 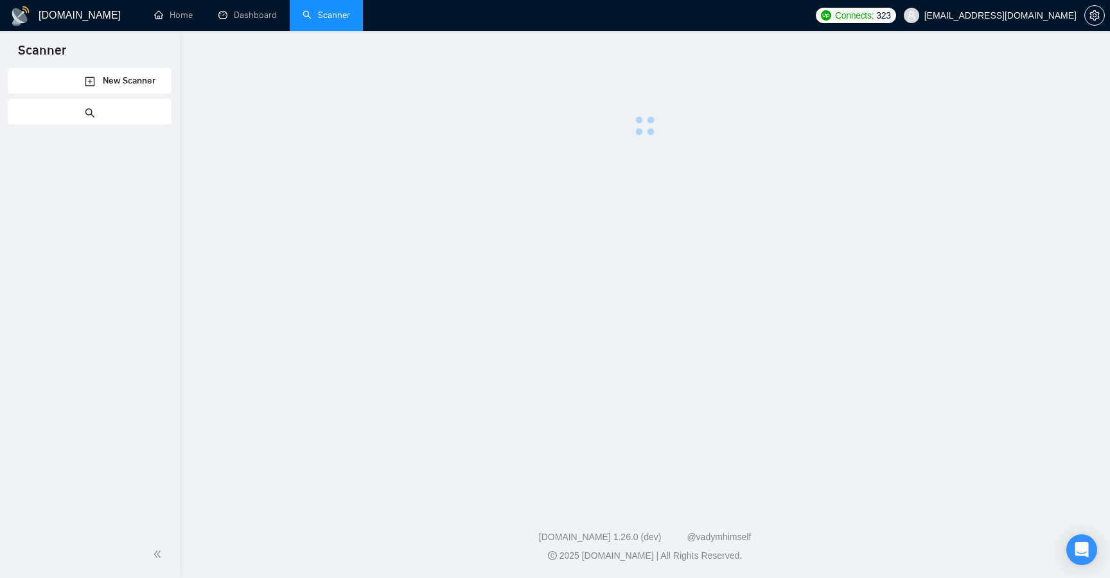 I want to click on span: user, so click(x=911, y=15).